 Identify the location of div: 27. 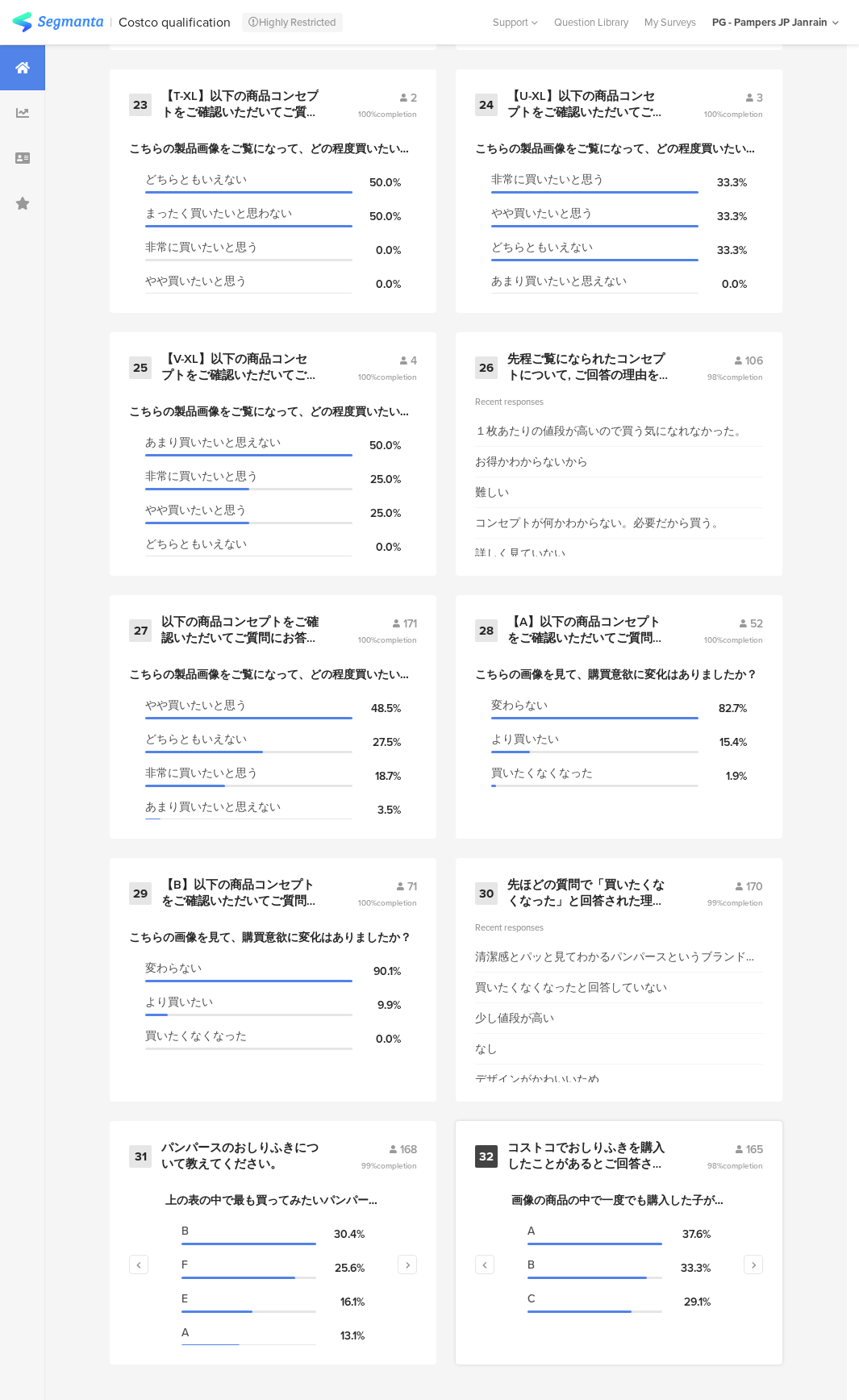
(141, 631).